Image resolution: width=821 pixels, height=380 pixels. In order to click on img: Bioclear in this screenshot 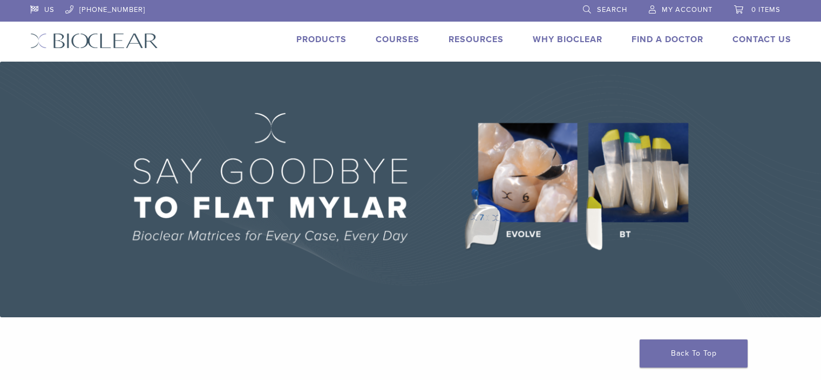, I will do `click(94, 40)`.